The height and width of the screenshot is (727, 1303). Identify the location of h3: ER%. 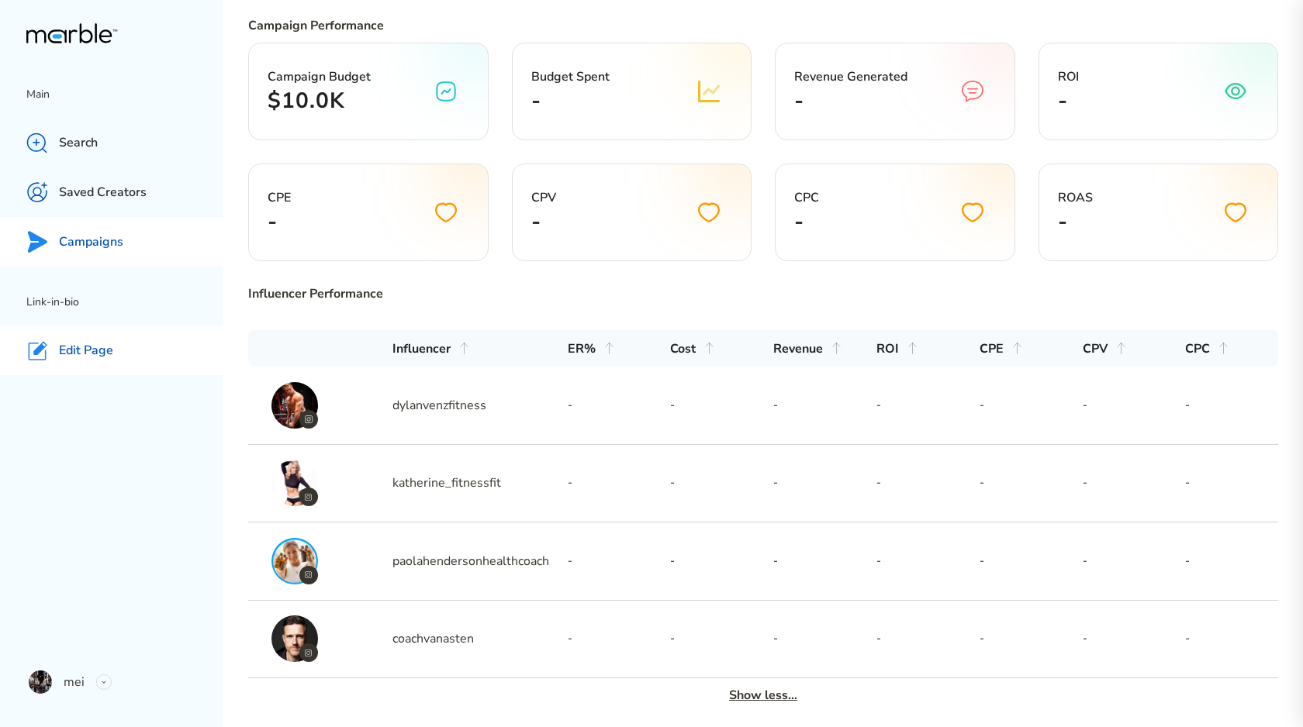
(582, 349).